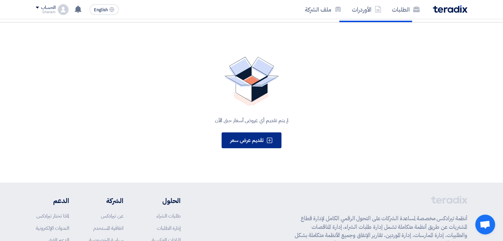  What do you see at coordinates (48, 8) in the screenshot?
I see `div: الحساب` at bounding box center [48, 8].